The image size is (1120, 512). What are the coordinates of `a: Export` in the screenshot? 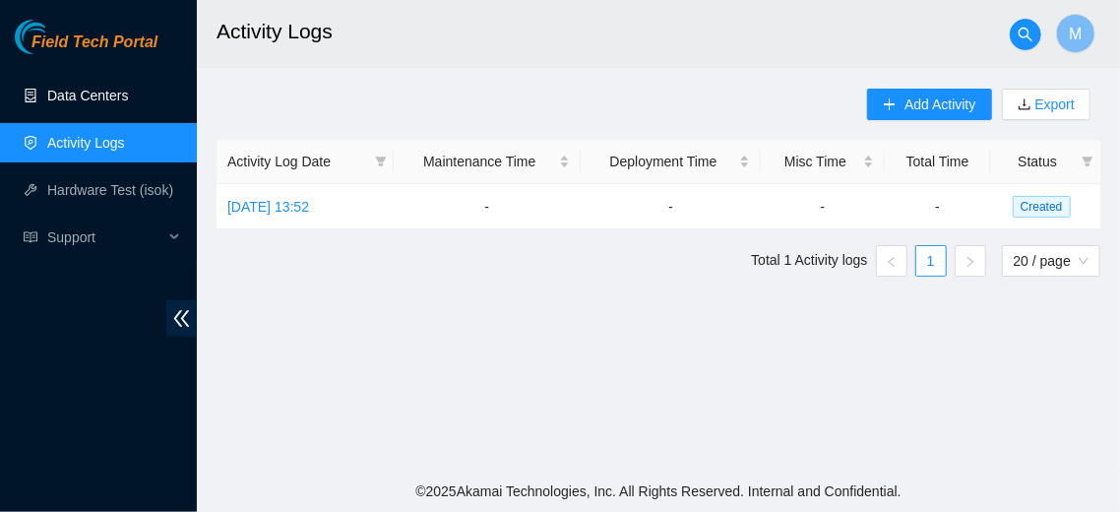 It's located at (1054, 104).